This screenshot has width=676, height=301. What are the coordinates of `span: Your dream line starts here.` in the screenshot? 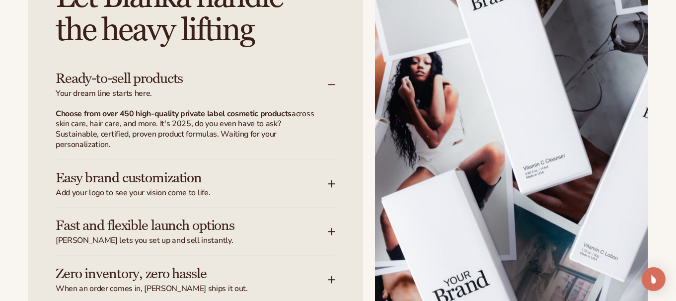 It's located at (192, 93).